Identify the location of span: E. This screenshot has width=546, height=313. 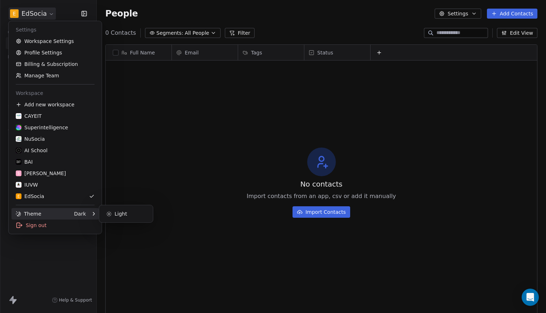
(19, 196).